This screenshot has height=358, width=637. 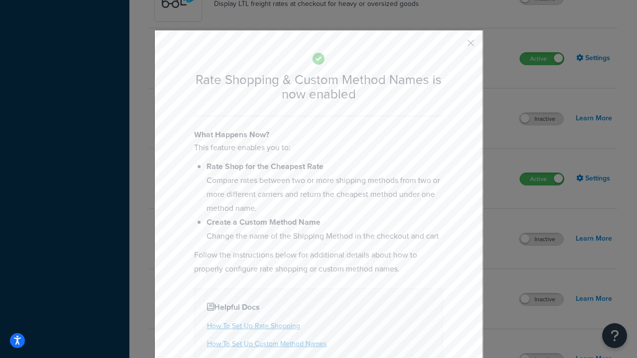 What do you see at coordinates (319, 87) in the screenshot?
I see `h2: Rate Shopping & Custom Method Names is now enabled` at bounding box center [319, 87].